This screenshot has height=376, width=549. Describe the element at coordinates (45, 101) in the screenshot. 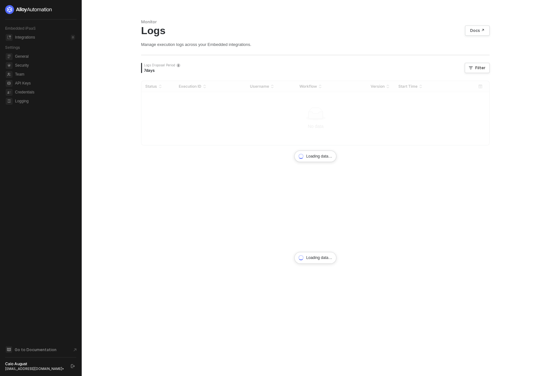

I see `span: Logging` at that location.